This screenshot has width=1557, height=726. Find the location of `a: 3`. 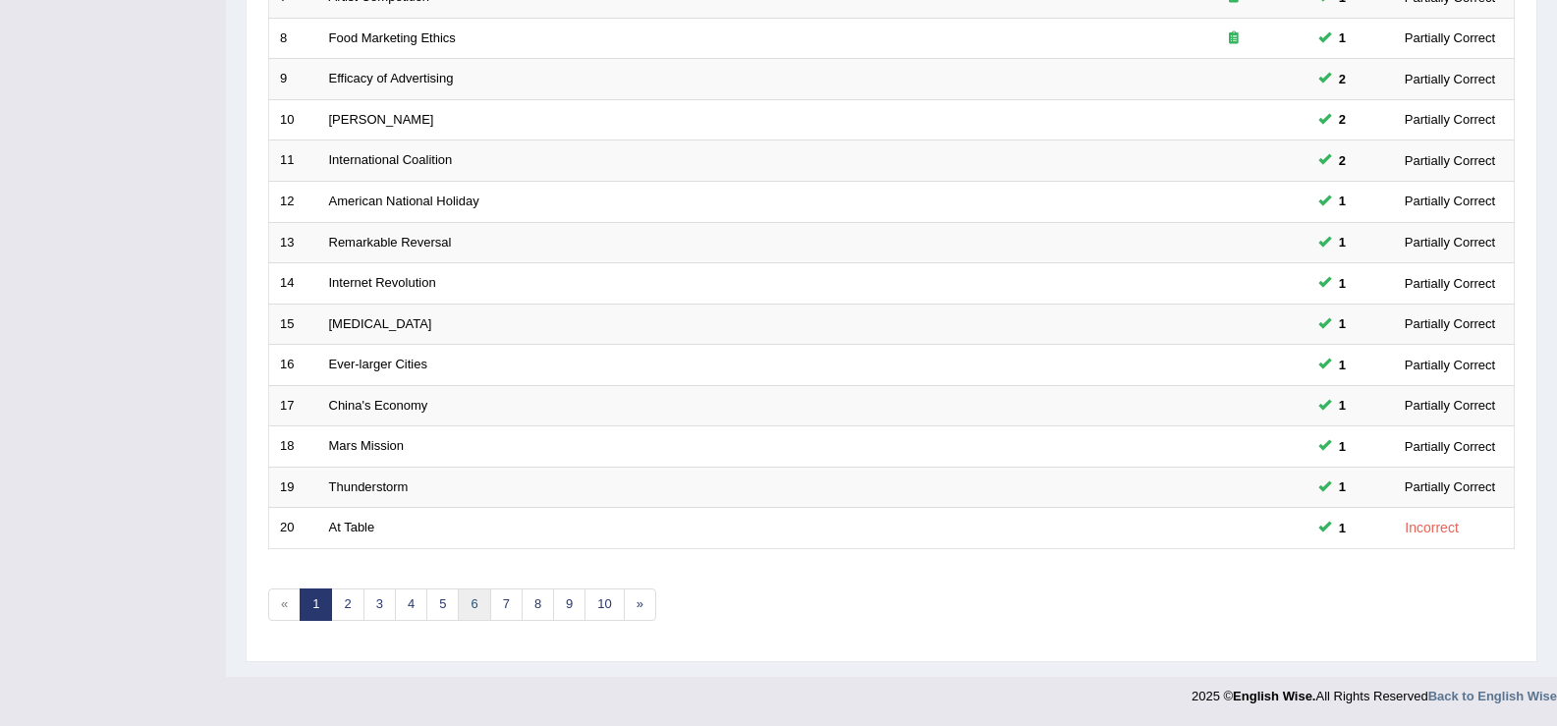

a: 3 is located at coordinates (379, 604).